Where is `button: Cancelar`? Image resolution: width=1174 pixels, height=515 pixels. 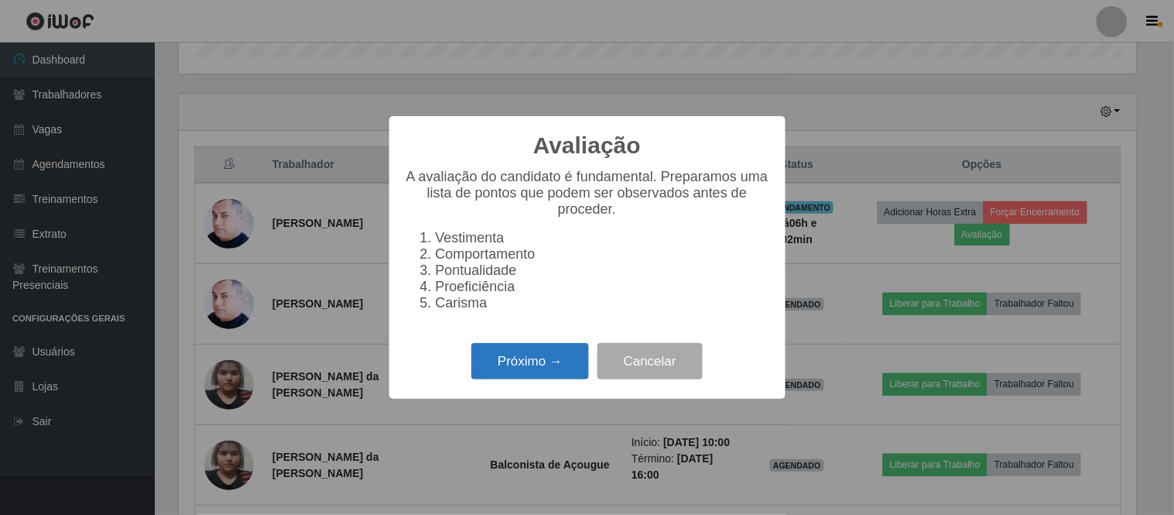
button: Cancelar is located at coordinates (650, 361).